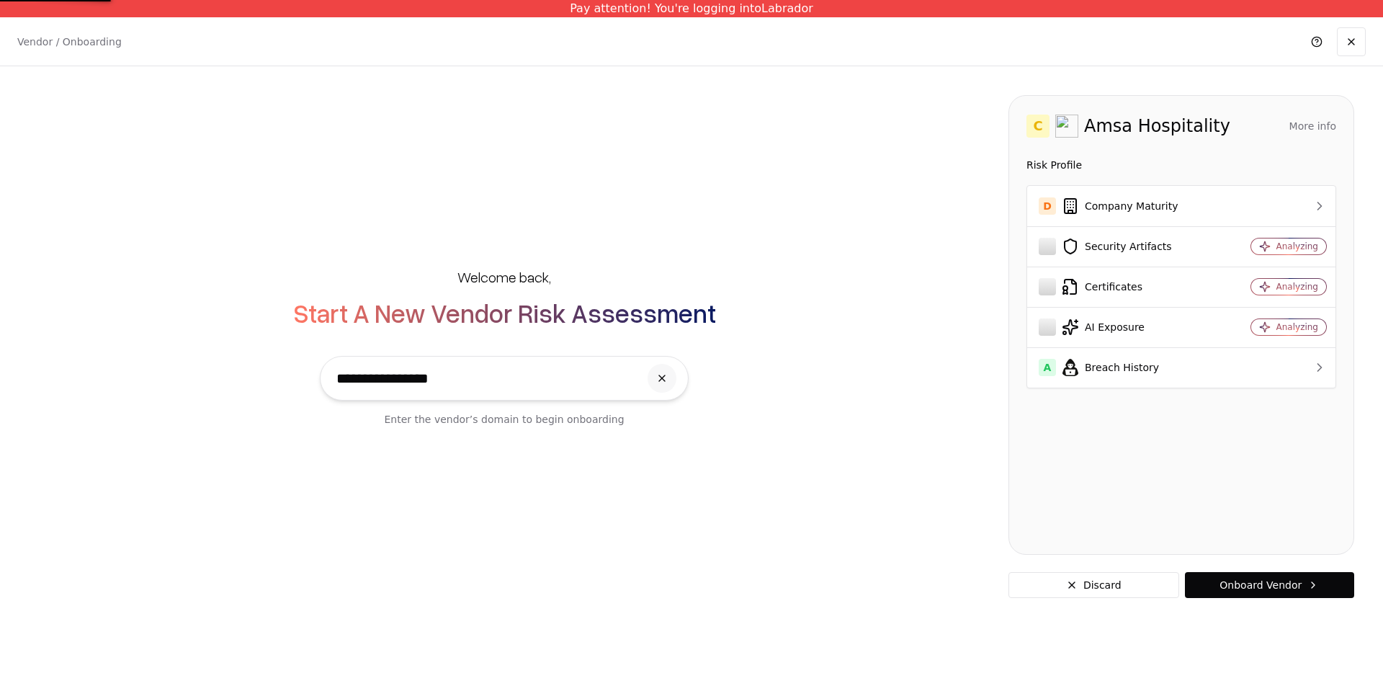 The width and height of the screenshot is (1383, 673). I want to click on div: C, so click(1038, 126).